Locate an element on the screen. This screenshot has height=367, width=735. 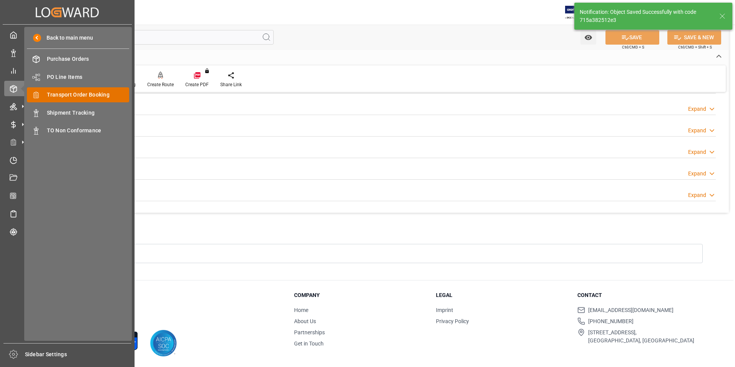
a: About Us is located at coordinates (305, 321).